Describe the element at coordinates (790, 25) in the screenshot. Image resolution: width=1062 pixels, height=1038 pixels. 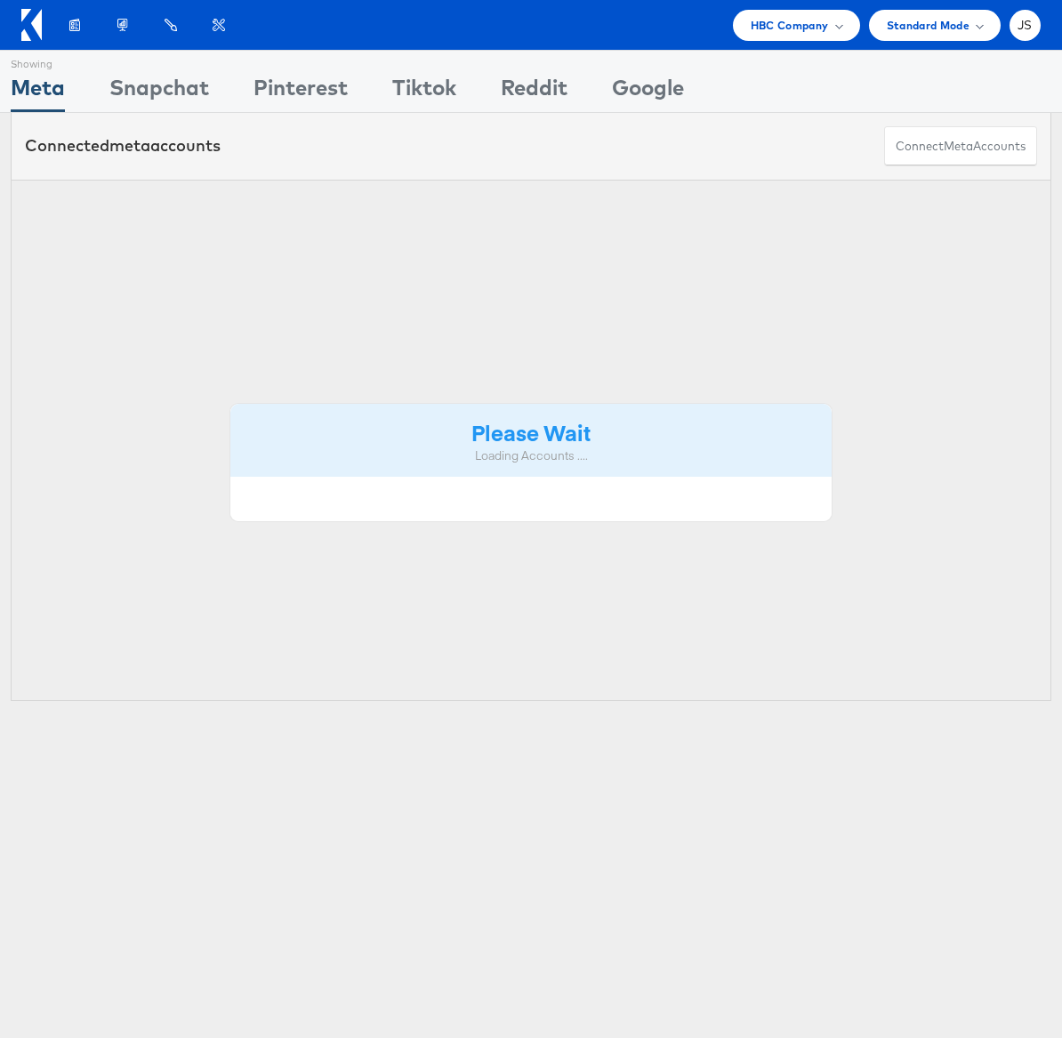
I see `span: HBC Company` at that location.